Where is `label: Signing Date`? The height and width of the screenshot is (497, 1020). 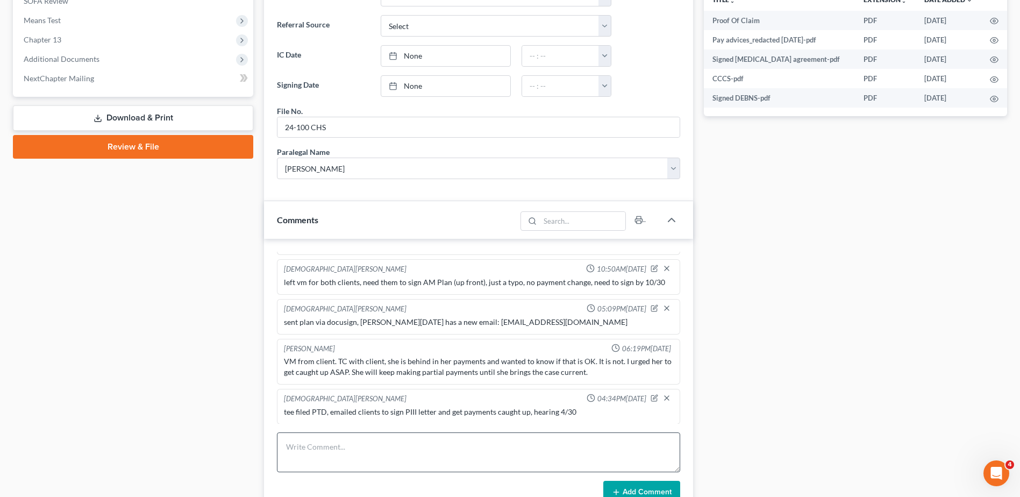
label: Signing Date is located at coordinates (323, 86).